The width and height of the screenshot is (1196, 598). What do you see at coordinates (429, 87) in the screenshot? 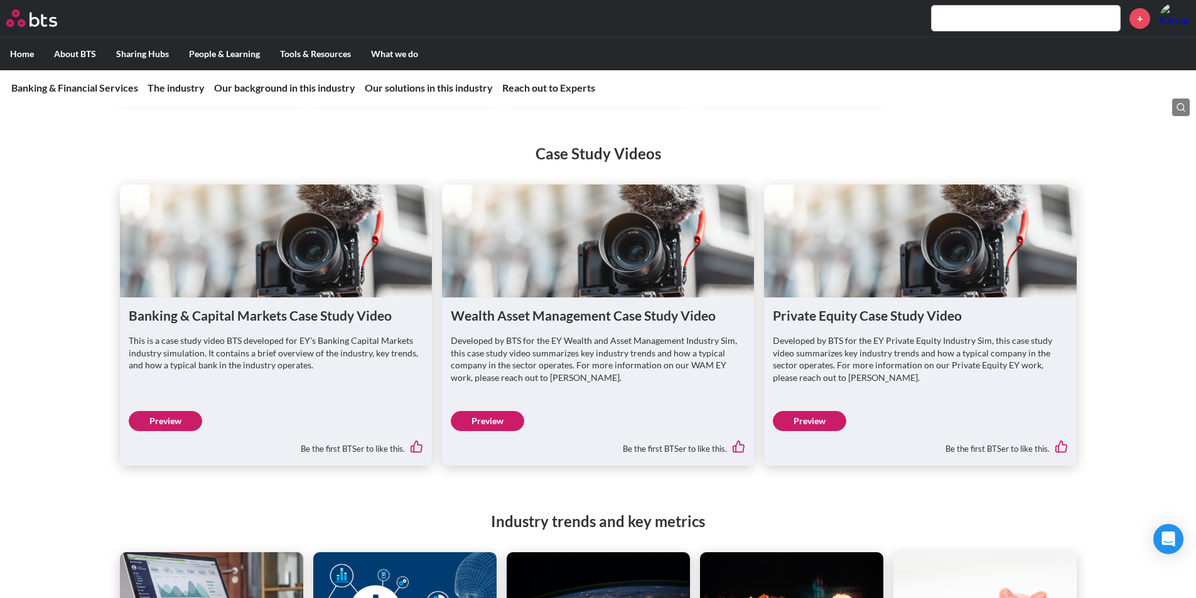
I see `a: Our solutions in this industry` at bounding box center [429, 87].